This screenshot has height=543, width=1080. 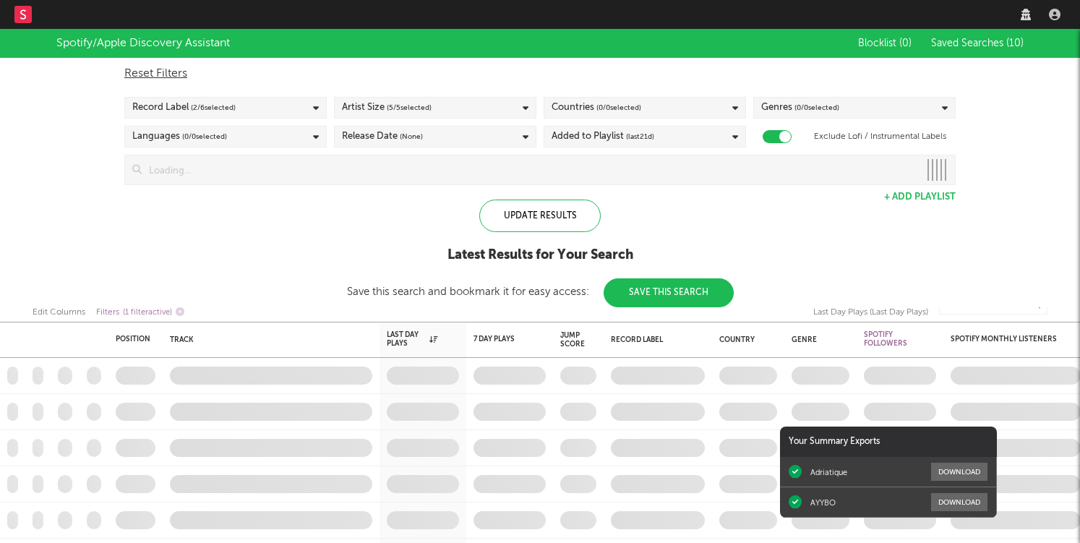 I want to click on button: Save This Search, so click(x=669, y=293).